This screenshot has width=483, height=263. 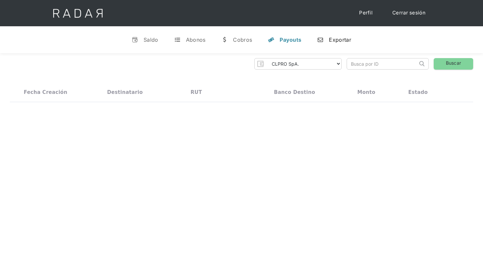 I want to click on div: RUT, so click(x=196, y=92).